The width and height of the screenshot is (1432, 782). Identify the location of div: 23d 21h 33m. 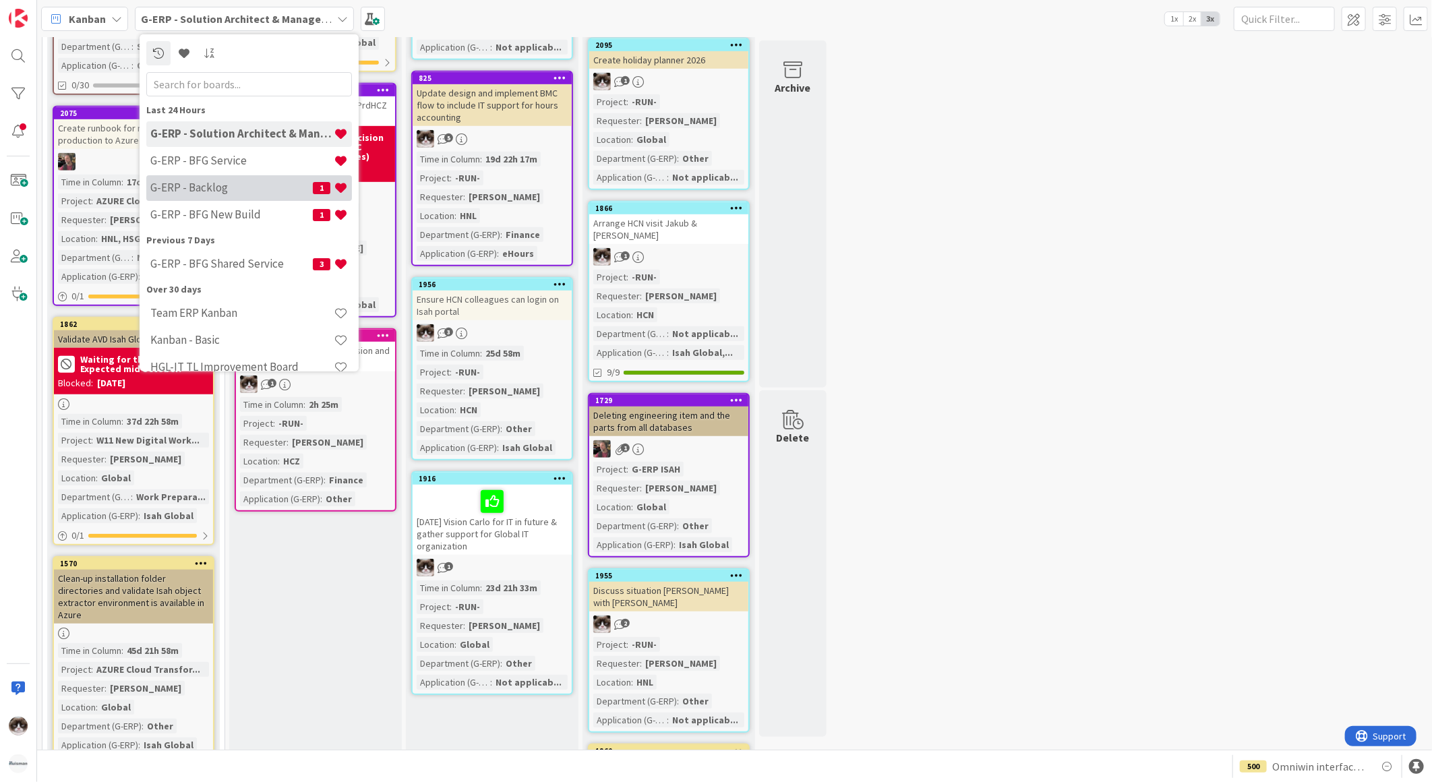
(511, 588).